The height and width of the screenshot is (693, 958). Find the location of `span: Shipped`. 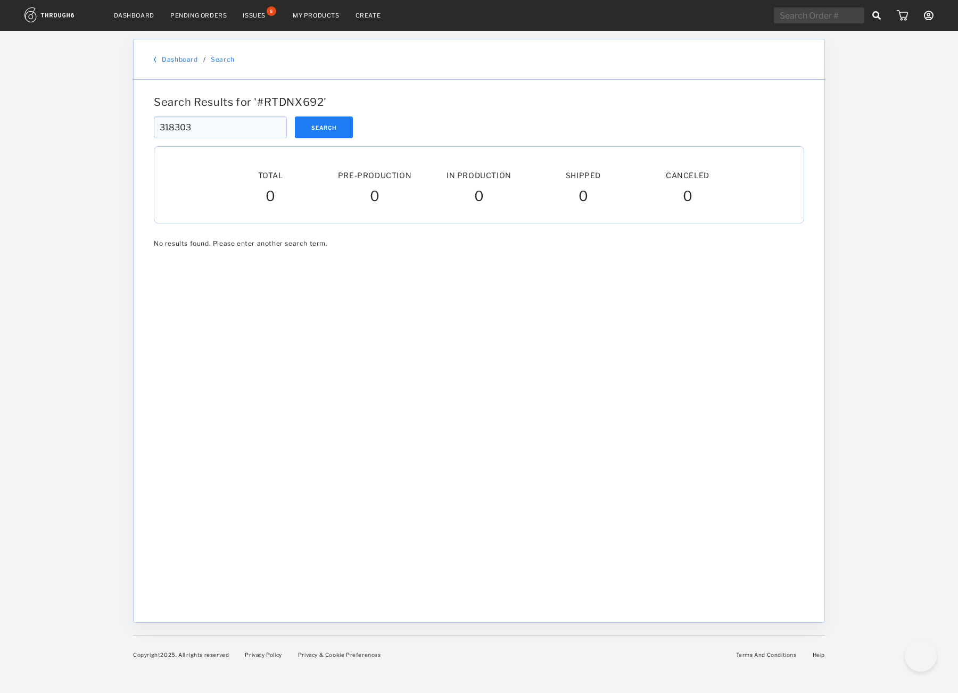

span: Shipped is located at coordinates (583, 175).